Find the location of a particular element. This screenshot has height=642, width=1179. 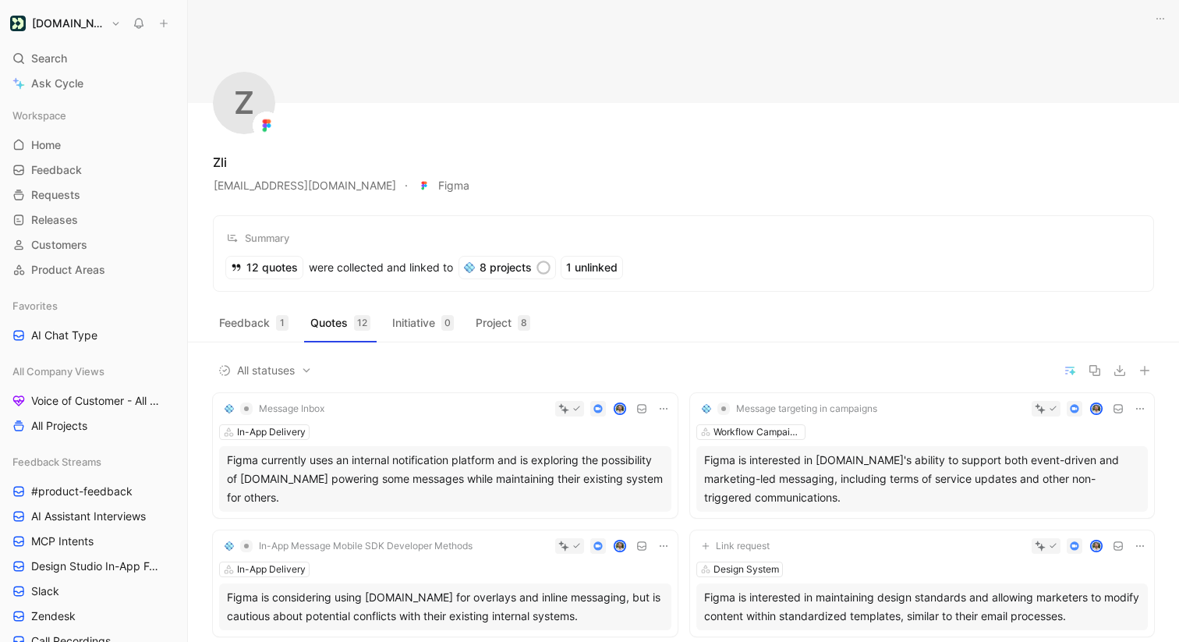

span: Message targeting in campaigns is located at coordinates (806, 408).